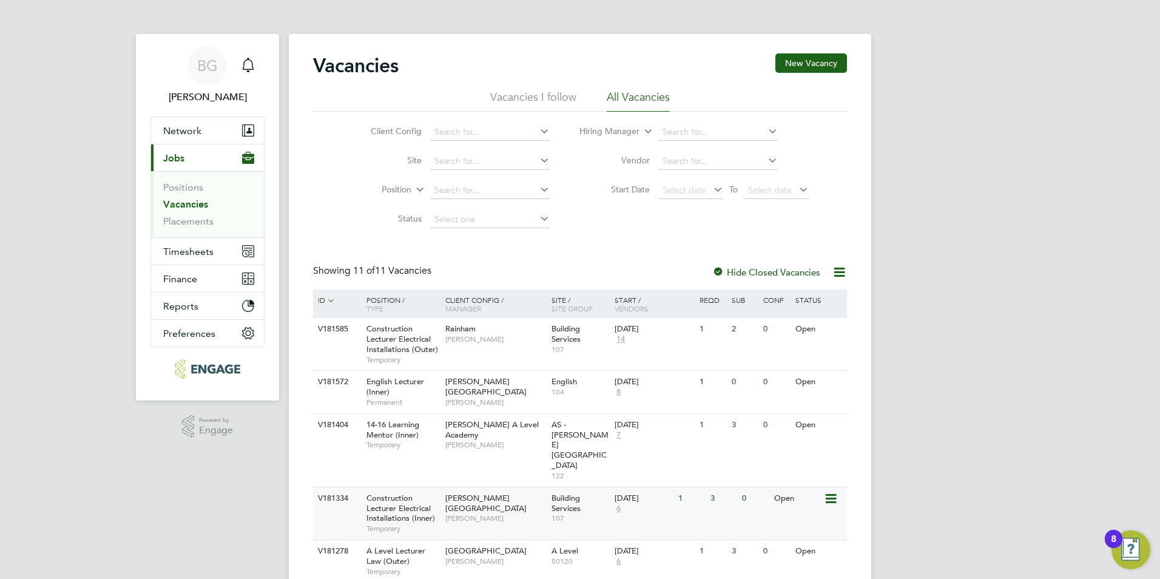  Describe the element at coordinates (745, 329) in the screenshot. I see `div: 2` at that location.